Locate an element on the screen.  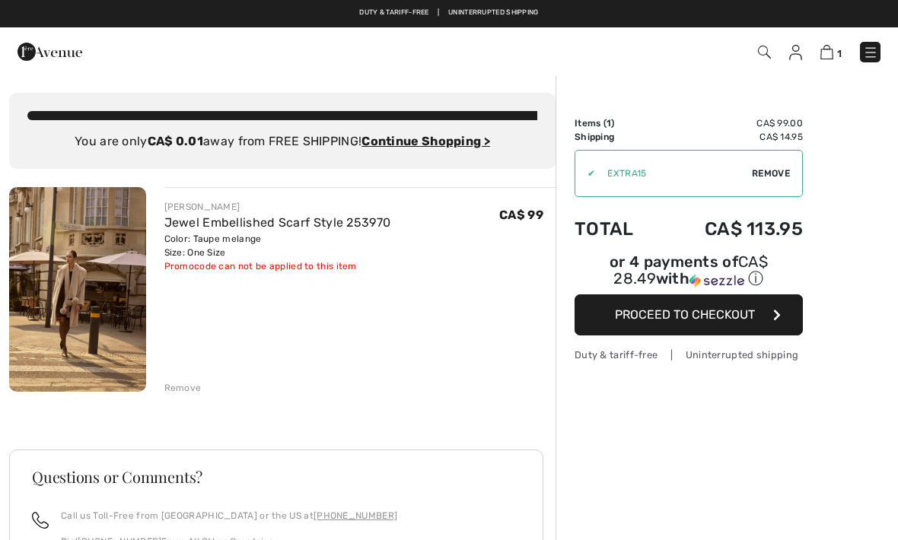
img: My Info is located at coordinates (795, 53).